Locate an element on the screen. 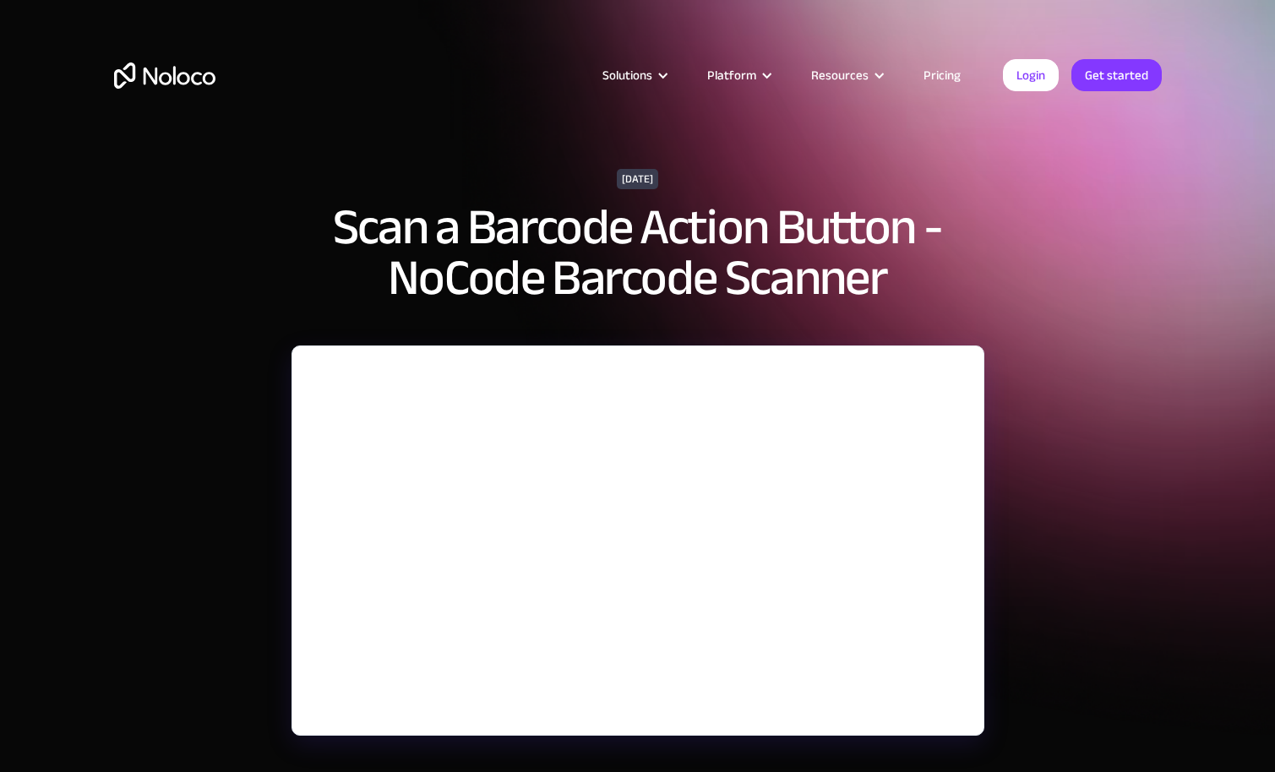 This screenshot has height=772, width=1275. a: Pricing is located at coordinates (942, 75).